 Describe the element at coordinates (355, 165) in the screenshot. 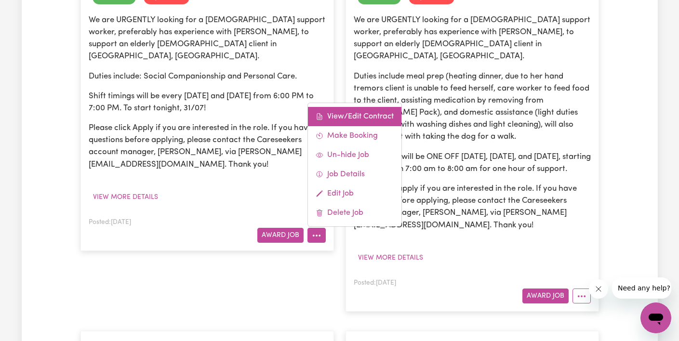

I see `div: More options` at that location.